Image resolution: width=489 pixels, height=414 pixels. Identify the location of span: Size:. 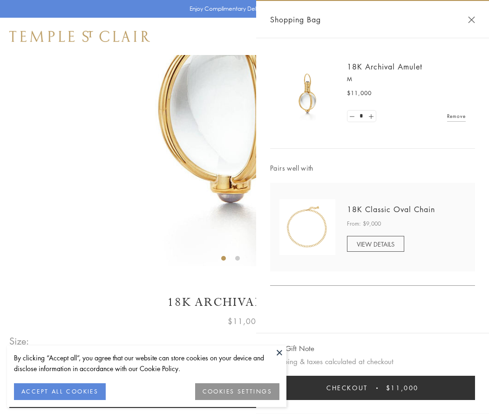
(20, 341).